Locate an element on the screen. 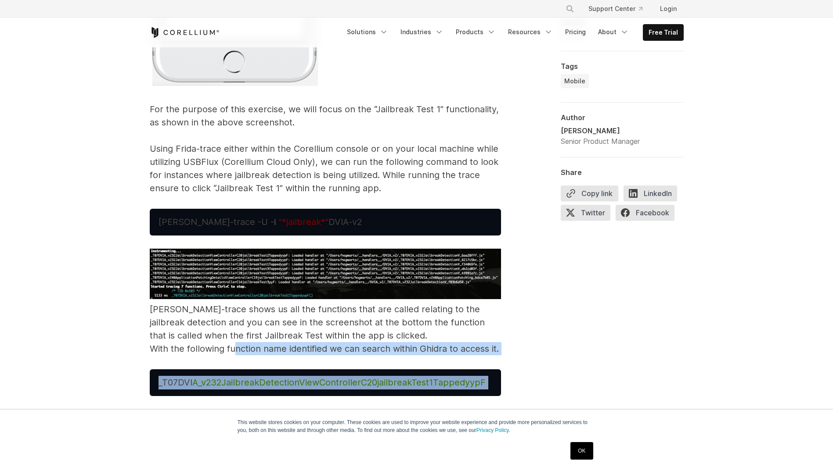 The image size is (833, 471). div: Tags is located at coordinates (622, 66).